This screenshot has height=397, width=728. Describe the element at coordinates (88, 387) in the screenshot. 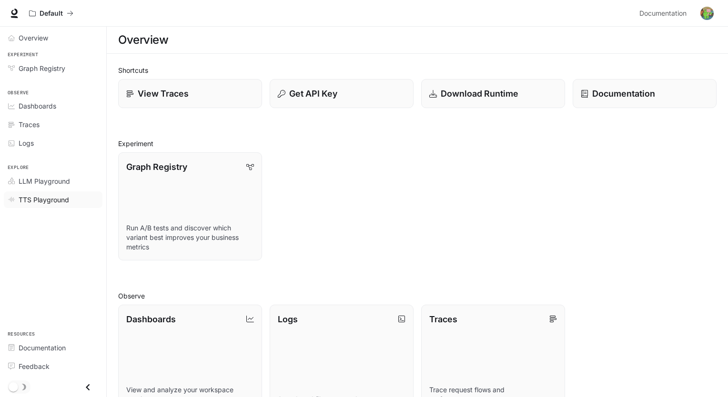

I see `button: Close drawer` at that location.